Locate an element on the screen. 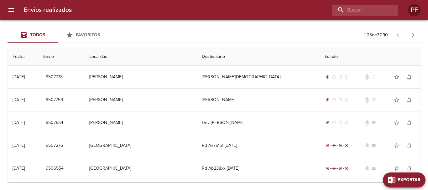 This screenshot has height=190, width=428. div: Tabs Envios is located at coordinates (58, 35).